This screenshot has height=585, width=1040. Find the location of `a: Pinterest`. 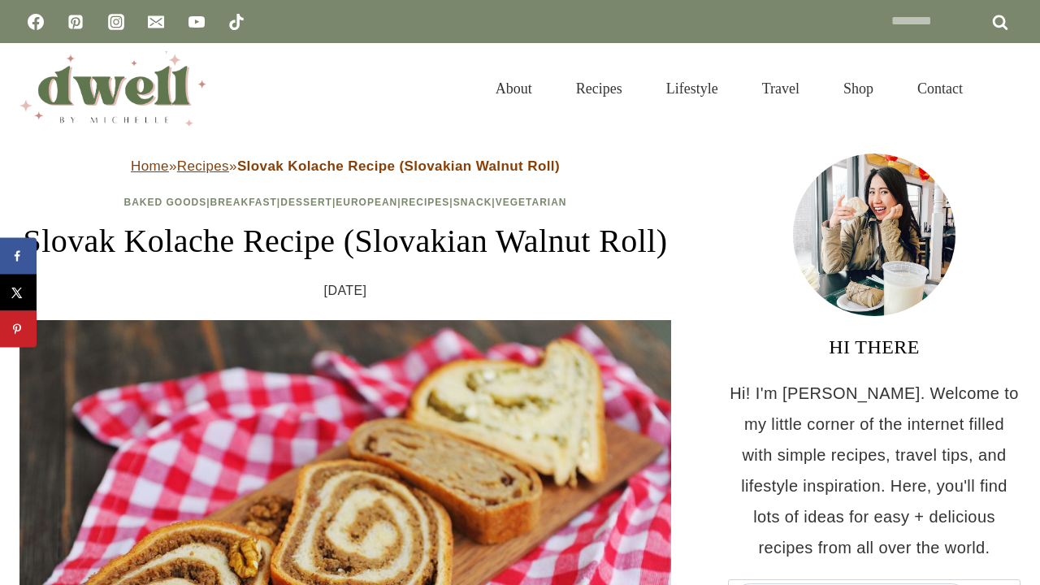

a: Pinterest is located at coordinates (76, 22).